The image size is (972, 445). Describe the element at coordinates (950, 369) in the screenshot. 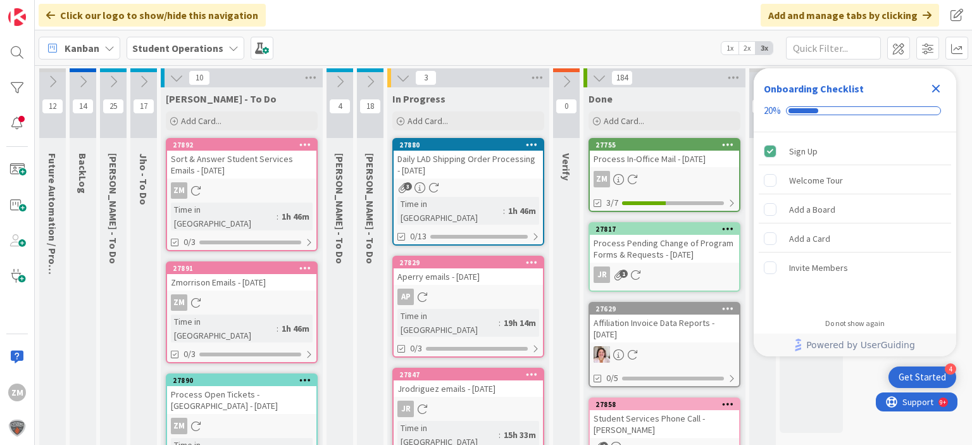

I see `div: 4` at that location.